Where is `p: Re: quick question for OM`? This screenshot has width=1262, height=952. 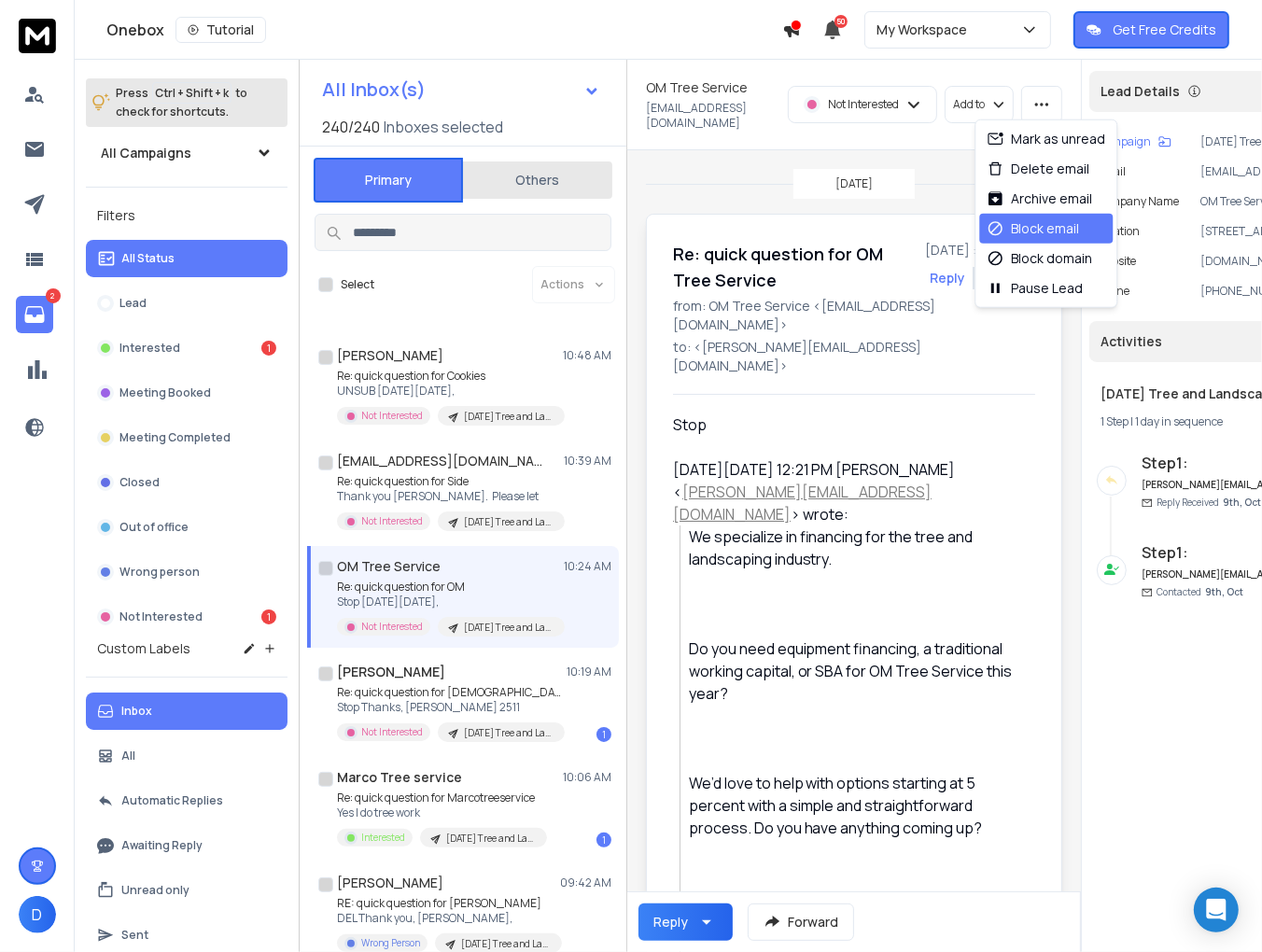 p: Re: quick question for OM is located at coordinates (449, 587).